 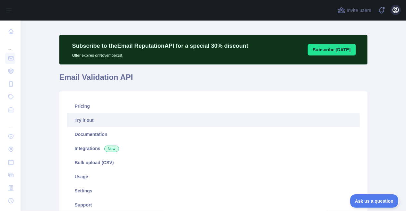 What do you see at coordinates (160, 46) in the screenshot?
I see `p: Subscribe to the Email Reputation API for a special 30 % discount` at bounding box center [160, 46].